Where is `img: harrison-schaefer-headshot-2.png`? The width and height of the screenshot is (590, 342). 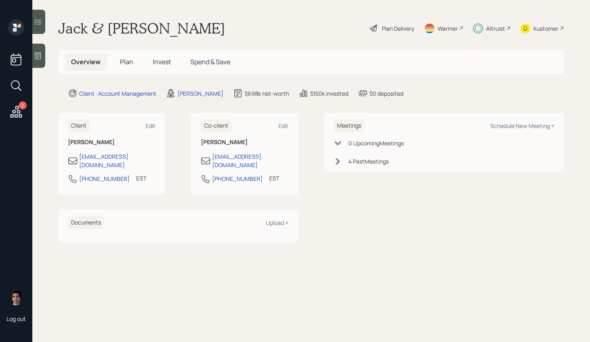 img: harrison-schaefer-headshot-2.png is located at coordinates (16, 297).